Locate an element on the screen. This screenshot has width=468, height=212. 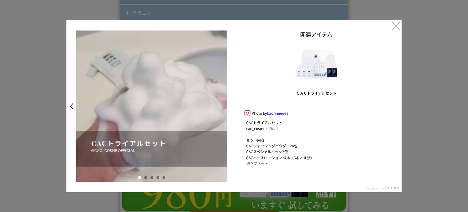
img: e9020f0b-220c-4f2a-939c-d633140437e9-large.jpg is located at coordinates (152, 106).